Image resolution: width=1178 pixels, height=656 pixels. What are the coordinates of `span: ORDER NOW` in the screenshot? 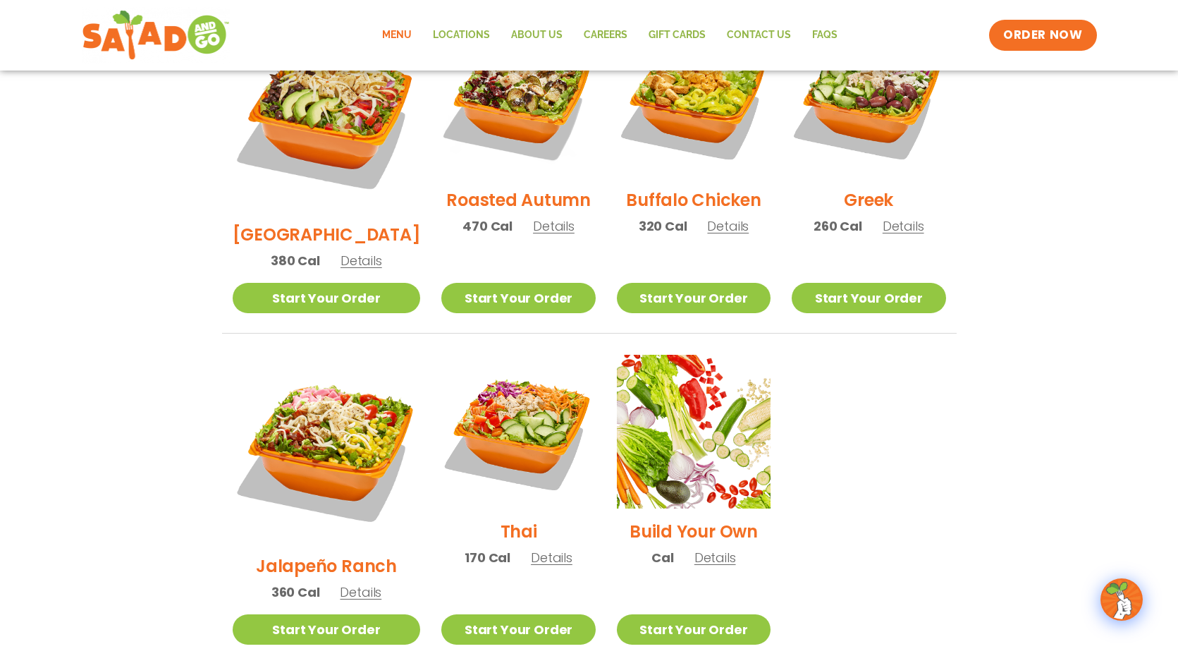 It's located at (1043, 35).